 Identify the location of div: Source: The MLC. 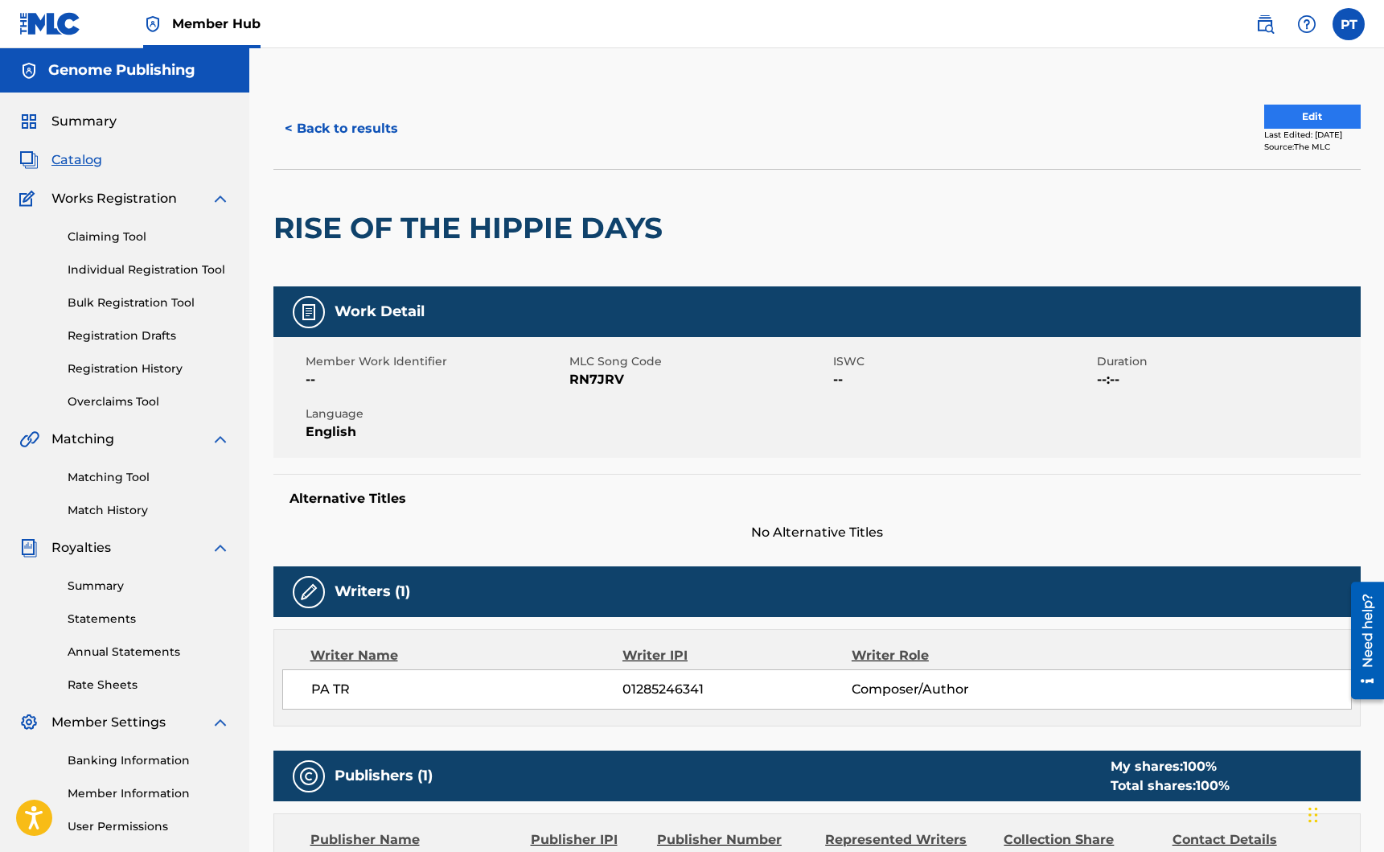
(1313, 146).